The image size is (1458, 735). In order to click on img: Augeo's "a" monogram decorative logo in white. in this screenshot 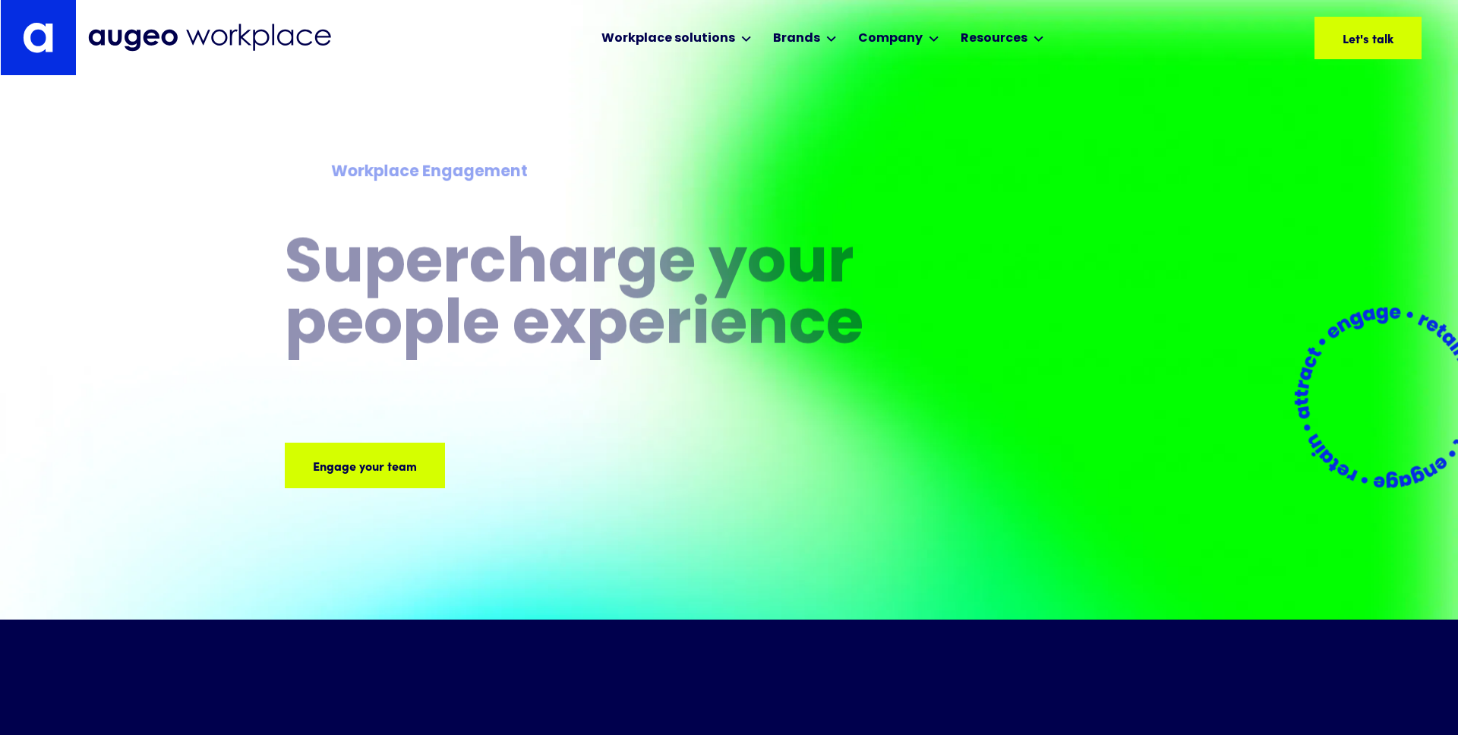, I will do `click(38, 37)`.